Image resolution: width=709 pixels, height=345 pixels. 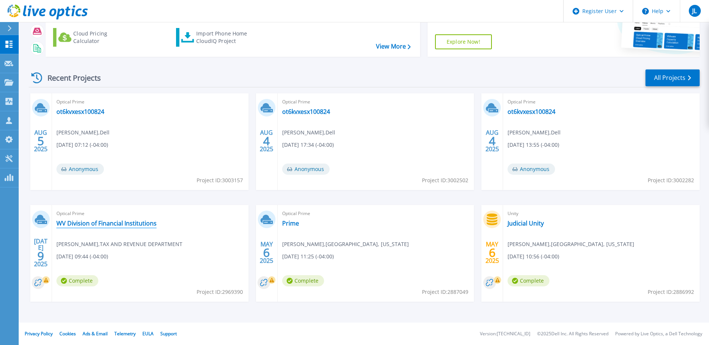 What do you see at coordinates (169, 334) in the screenshot?
I see `a: Support` at bounding box center [169, 334].